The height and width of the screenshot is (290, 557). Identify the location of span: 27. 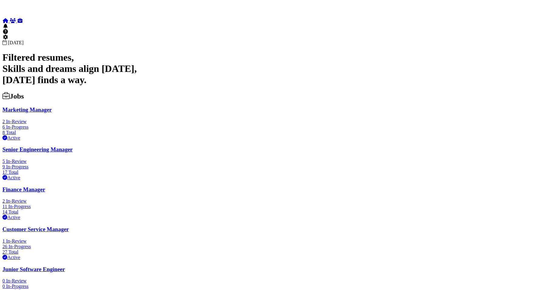
(5, 252).